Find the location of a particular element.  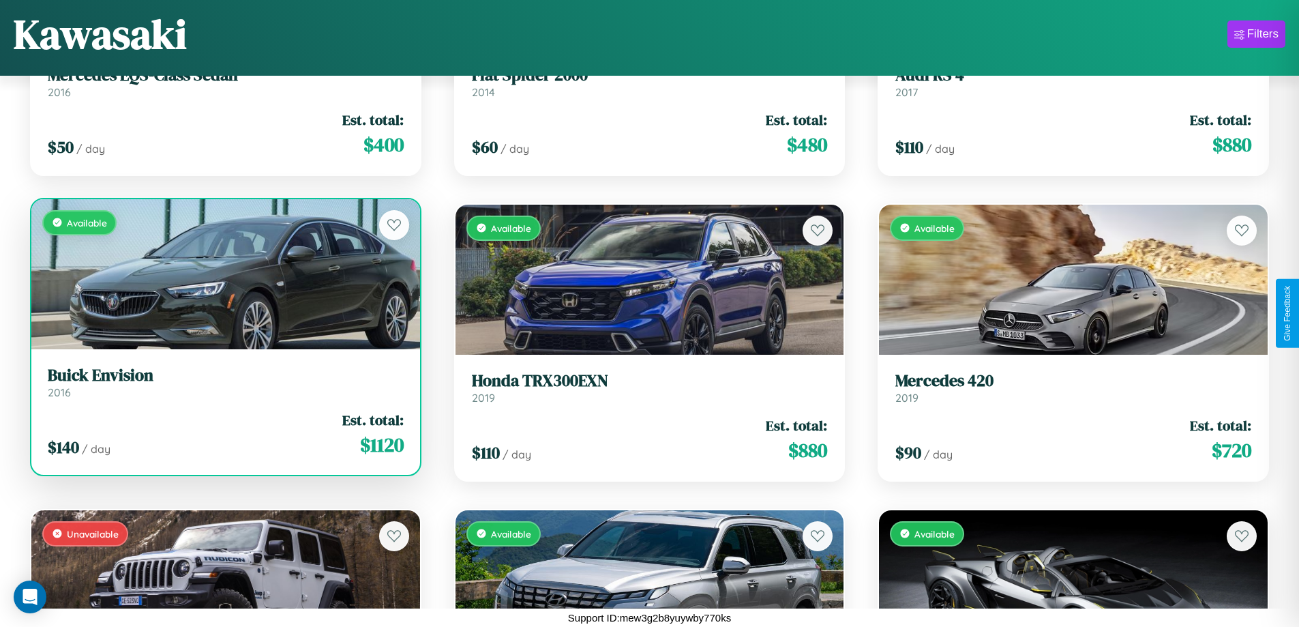

a: Honda TRX300EXN2019 is located at coordinates (650, 387).